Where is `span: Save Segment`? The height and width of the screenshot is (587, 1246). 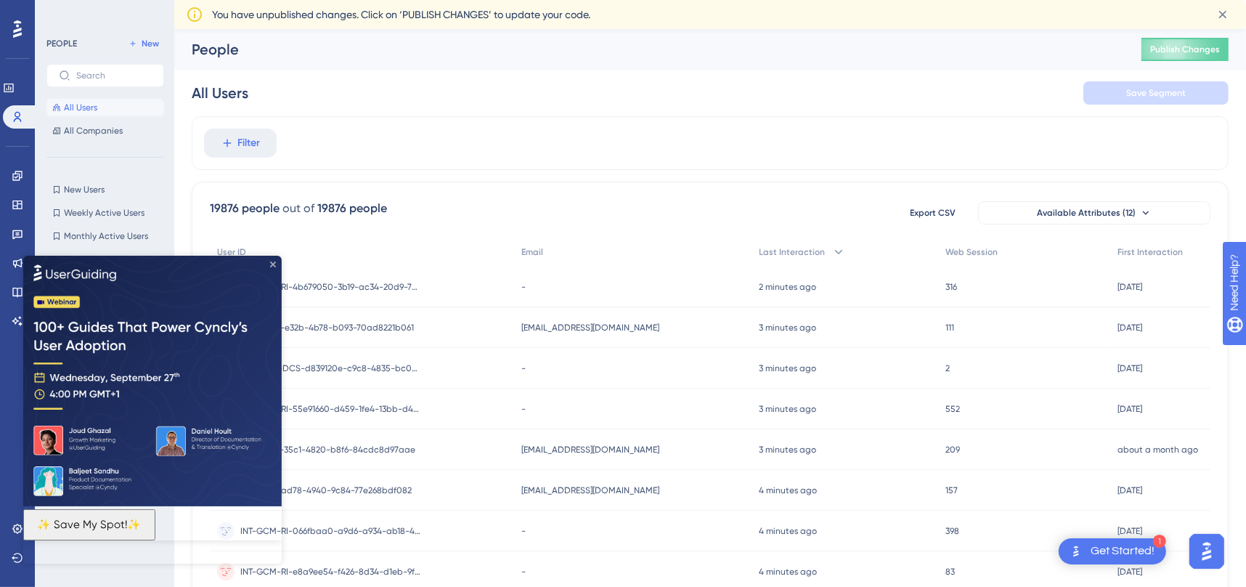
span: Save Segment is located at coordinates (1156, 93).